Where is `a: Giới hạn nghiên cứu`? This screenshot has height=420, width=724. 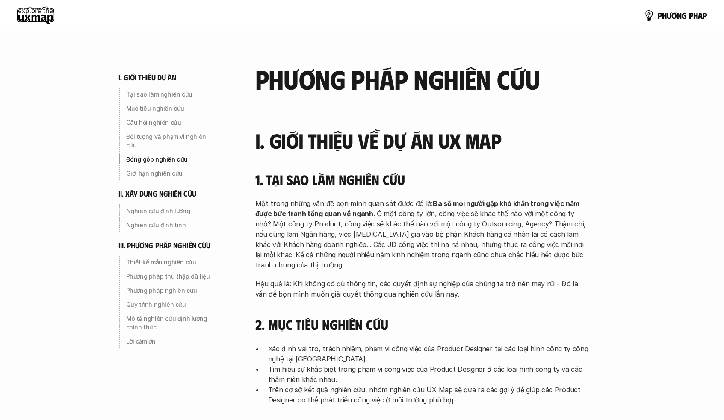
a: Giới hạn nghiên cứu is located at coordinates (170, 174).